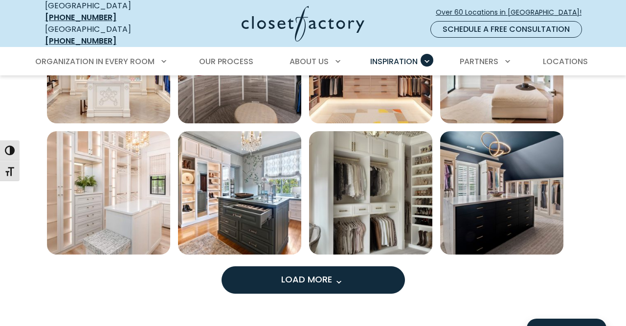 Image resolution: width=626 pixels, height=326 pixels. What do you see at coordinates (309, 61) in the screenshot?
I see `span: About Us` at bounding box center [309, 61].